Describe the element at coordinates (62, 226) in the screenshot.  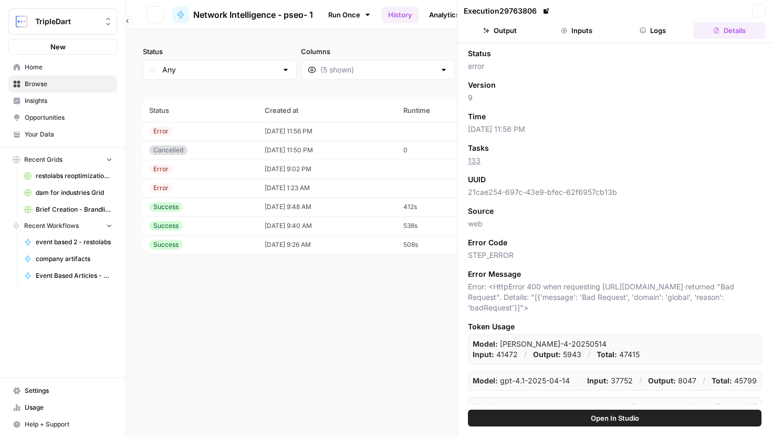
I see `button: Recent Workflows` at that location.